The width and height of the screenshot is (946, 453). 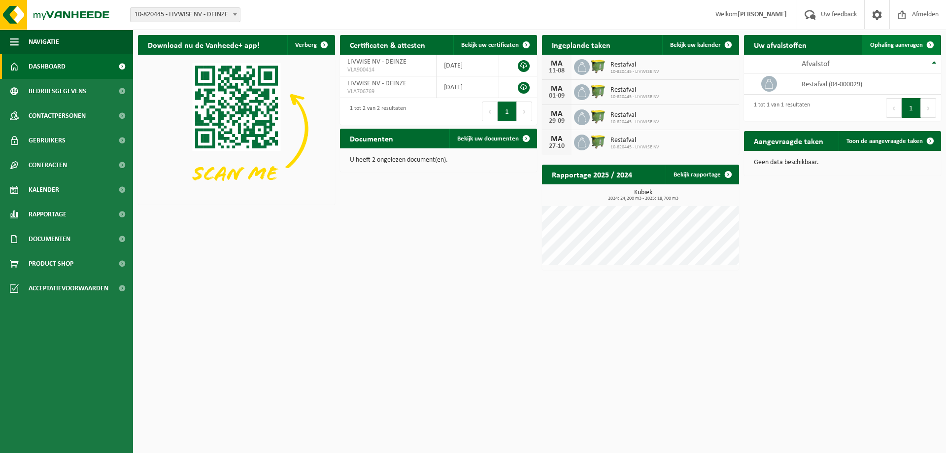 What do you see at coordinates (779, 108) in the screenshot?
I see `div: 1 tot 1 van 1 resultaten` at bounding box center [779, 108].